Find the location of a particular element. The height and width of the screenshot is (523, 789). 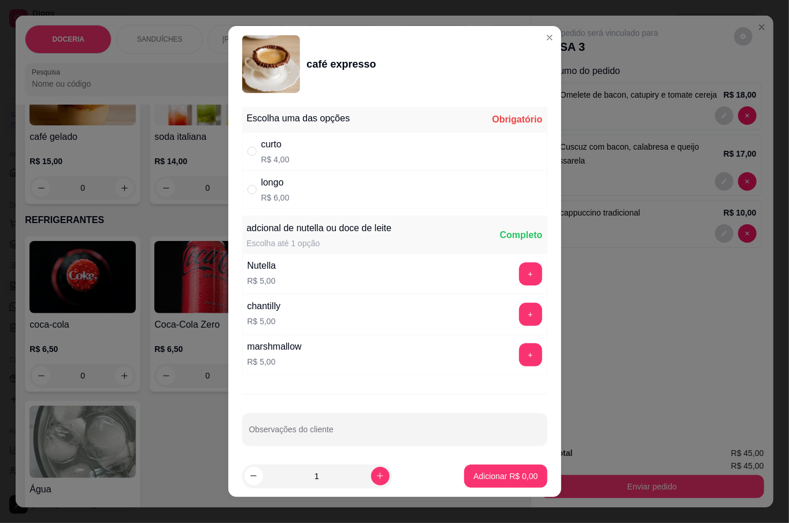

div: Nutella is located at coordinates (262, 266).